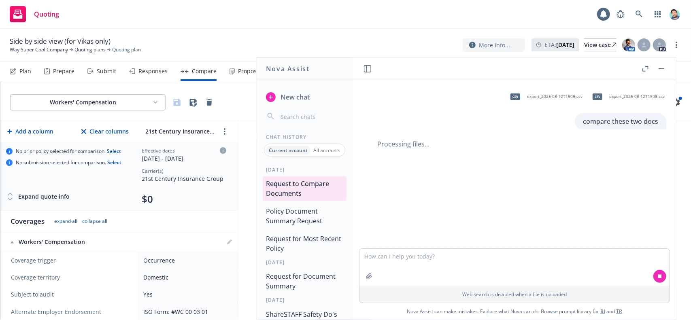 The image size is (691, 320). What do you see at coordinates (311, 117) in the screenshot?
I see `input: Search chats` at bounding box center [311, 117].